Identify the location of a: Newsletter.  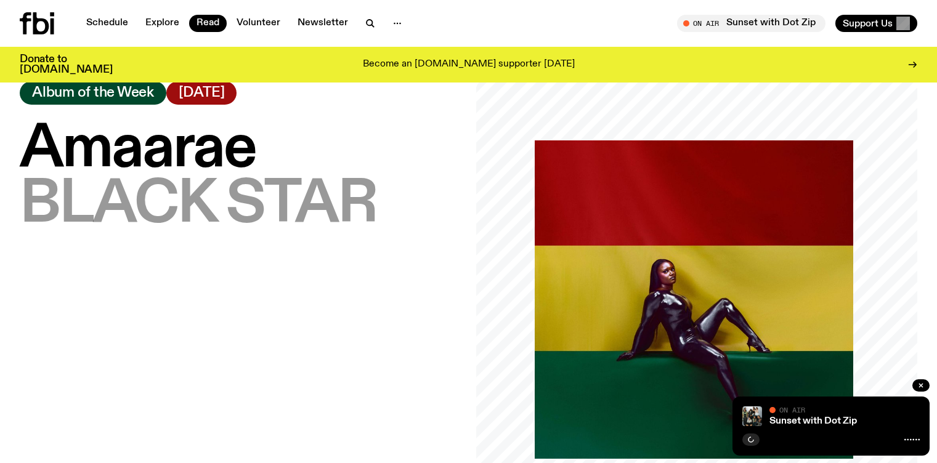
(323, 23).